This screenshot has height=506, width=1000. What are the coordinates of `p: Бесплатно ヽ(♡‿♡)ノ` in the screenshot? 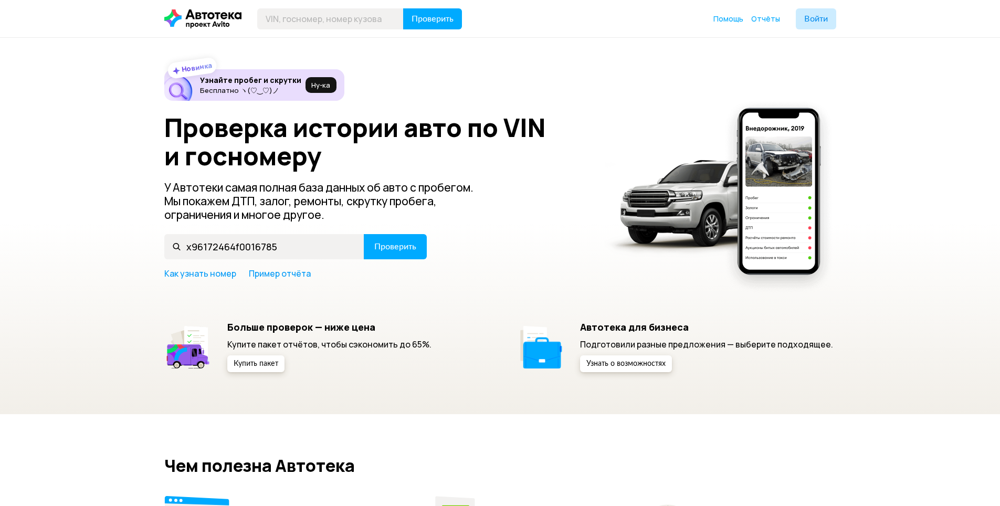 It's located at (250, 90).